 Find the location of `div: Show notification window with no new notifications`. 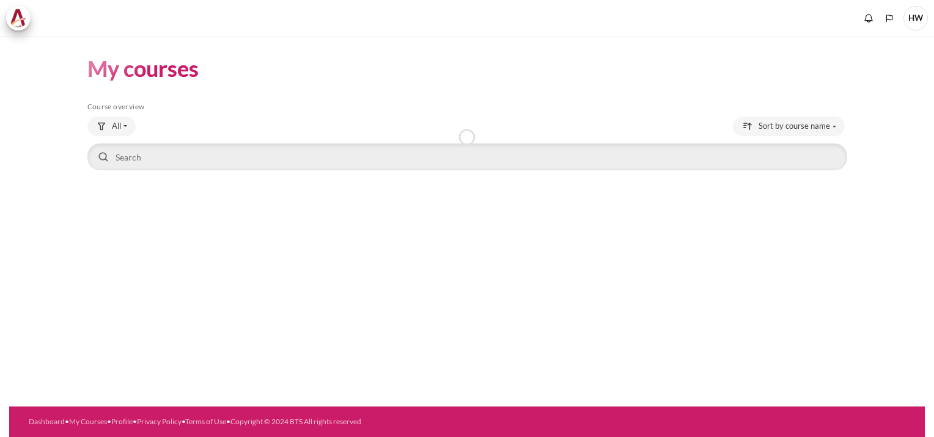

div: Show notification window with no new notifications is located at coordinates (868, 18).